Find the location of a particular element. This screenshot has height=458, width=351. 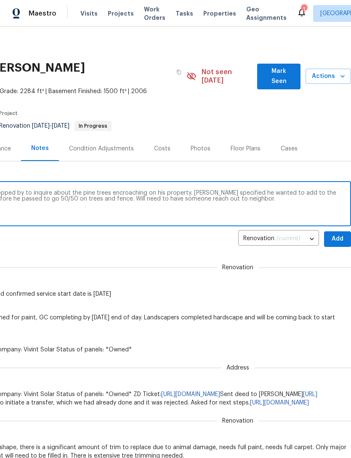

button: Add is located at coordinates (338, 239).